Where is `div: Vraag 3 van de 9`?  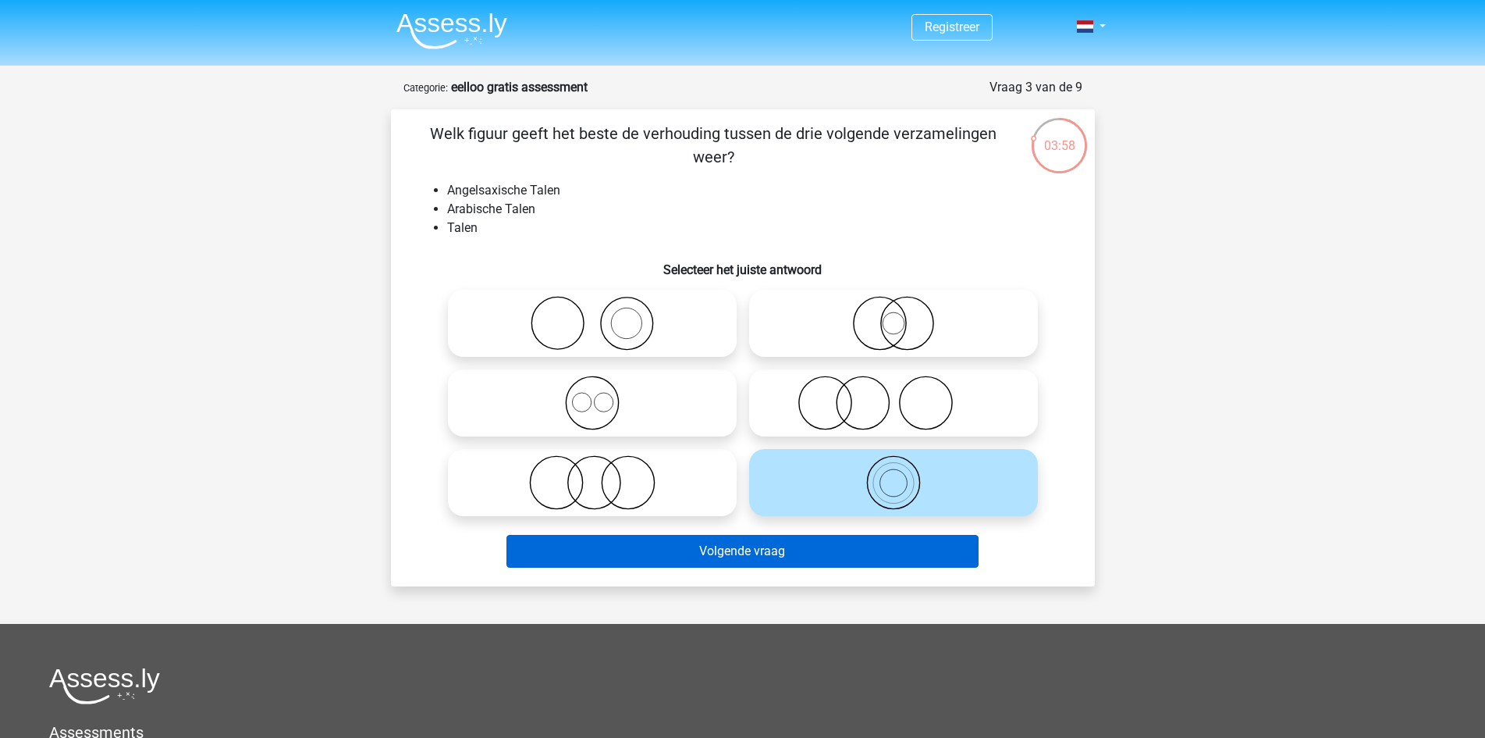
div: Vraag 3 van de 9 is located at coordinates (1036, 87).